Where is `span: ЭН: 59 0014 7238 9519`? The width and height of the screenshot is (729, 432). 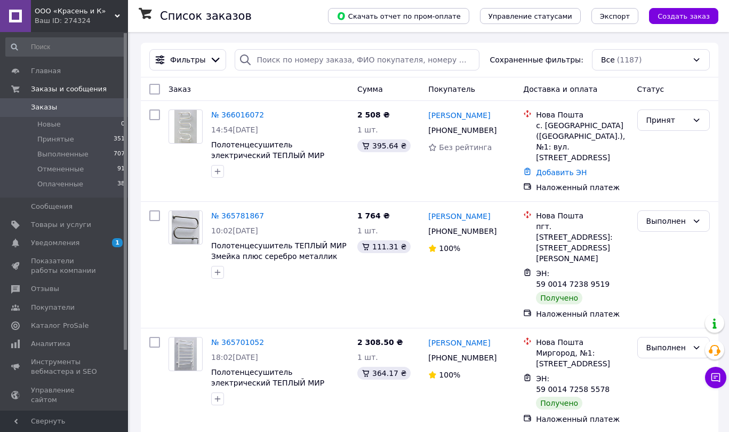
span: ЭН: 59 0014 7238 9519 is located at coordinates (573, 278).